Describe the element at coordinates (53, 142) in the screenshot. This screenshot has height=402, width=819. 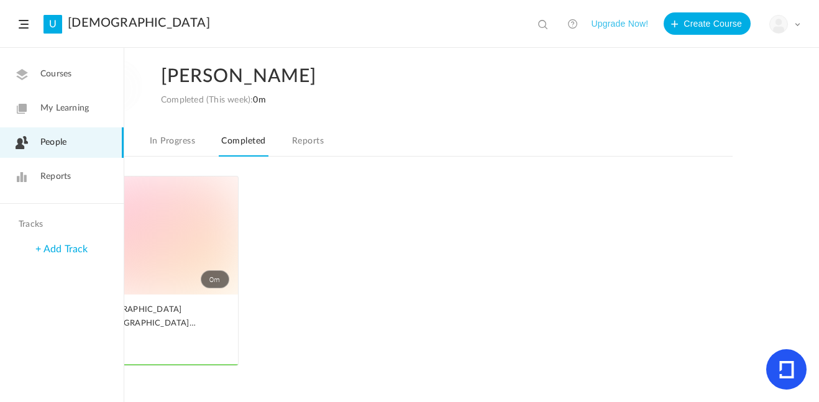
I see `span: People` at that location.